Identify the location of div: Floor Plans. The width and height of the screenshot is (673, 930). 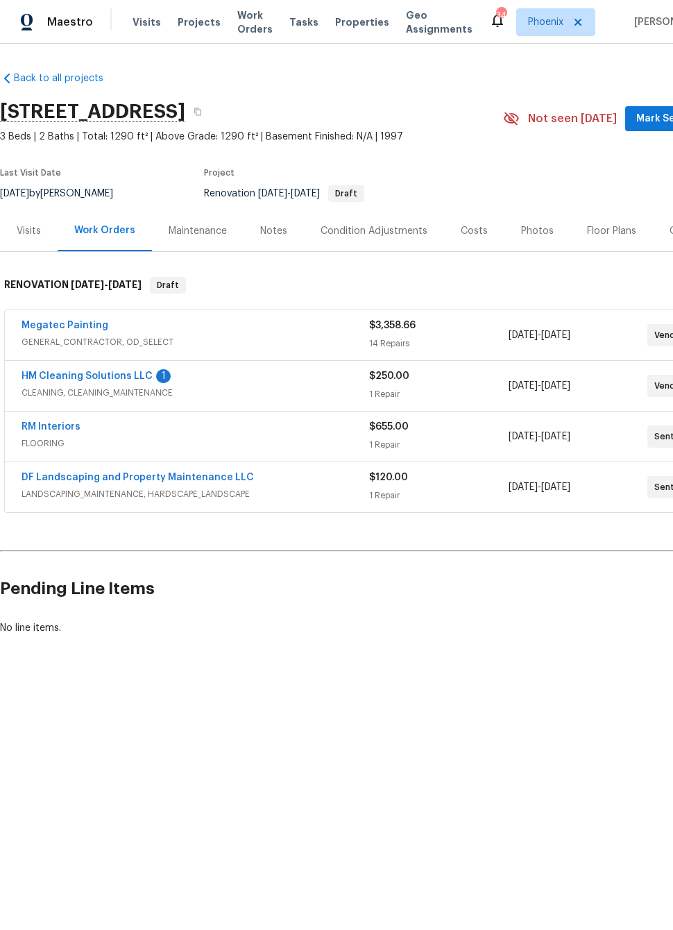
(611, 231).